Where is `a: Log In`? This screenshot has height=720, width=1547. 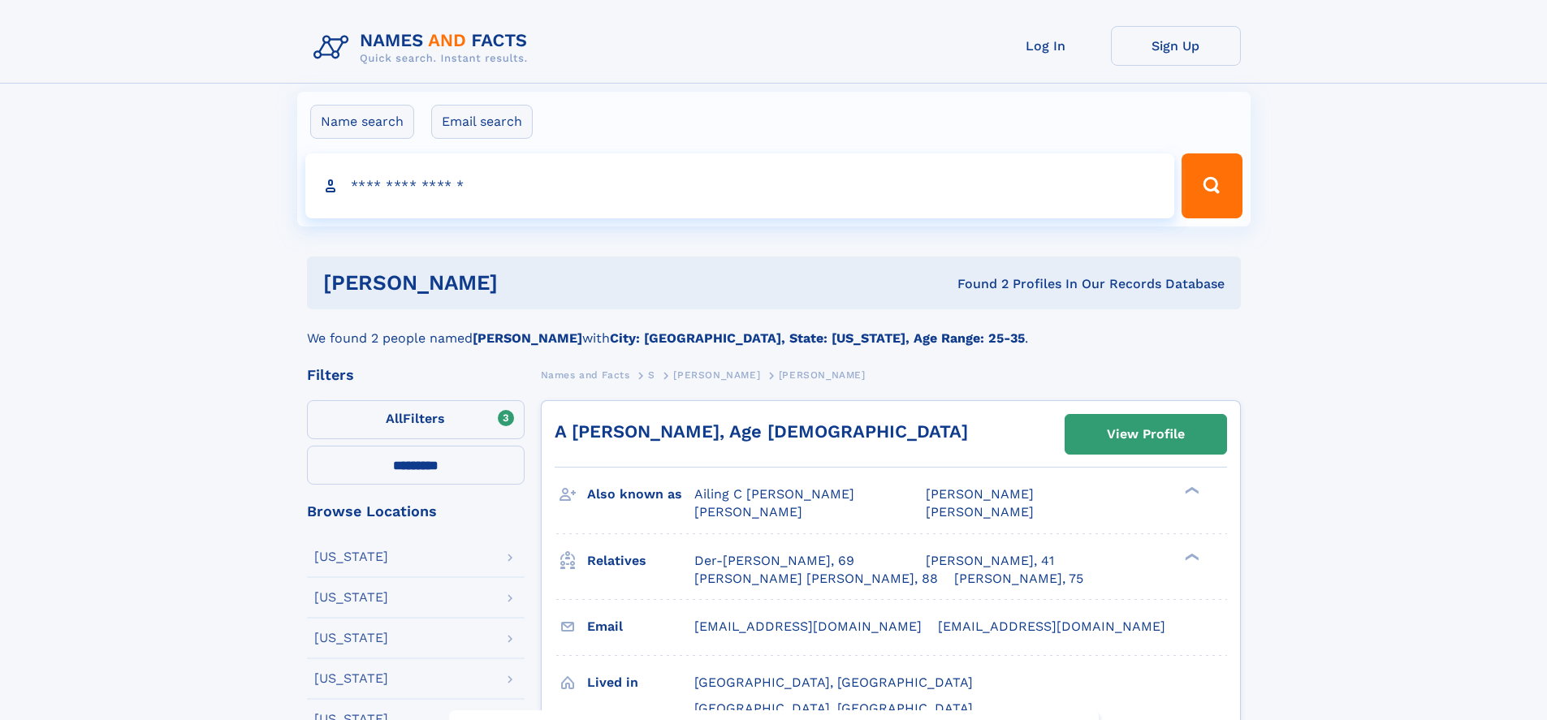
a: Log In is located at coordinates (1046, 45).